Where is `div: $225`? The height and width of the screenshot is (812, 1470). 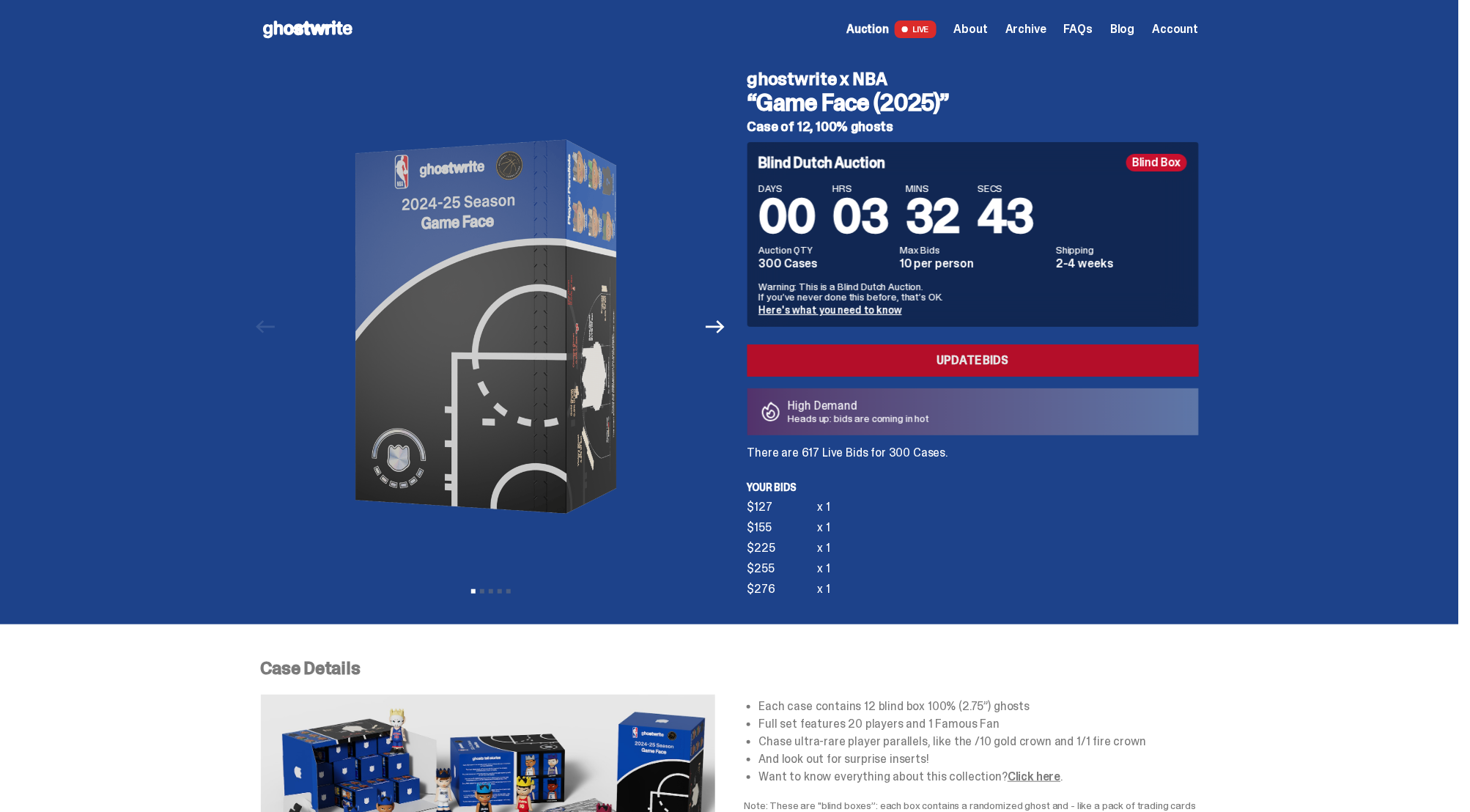
div: $225 is located at coordinates (783, 548).